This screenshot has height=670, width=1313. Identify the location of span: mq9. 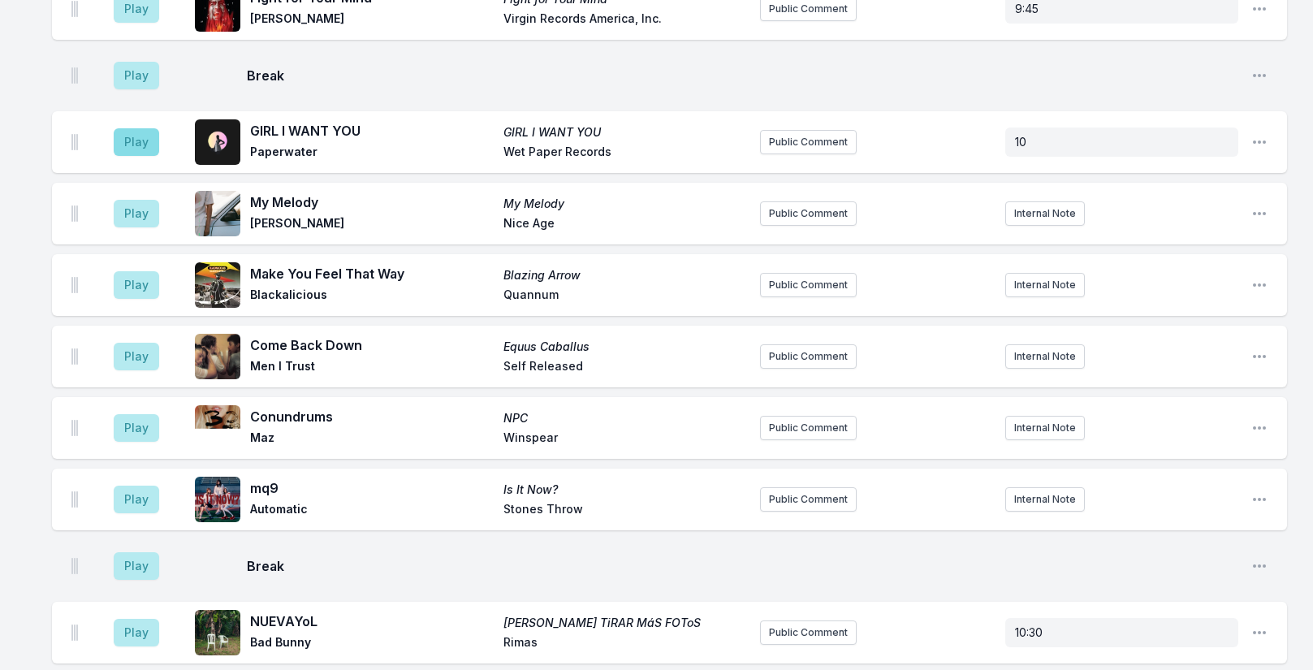
(372, 488).